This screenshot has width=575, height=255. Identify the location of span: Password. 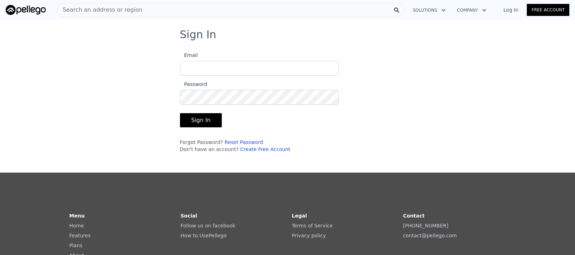
(193, 84).